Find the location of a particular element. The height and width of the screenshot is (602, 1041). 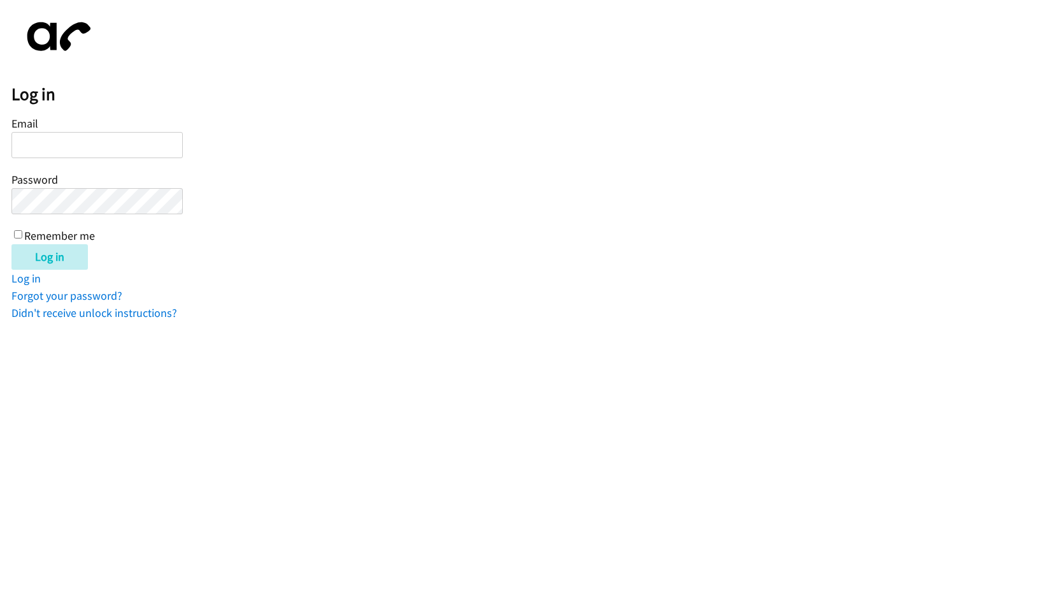

label: Email is located at coordinates (25, 123).